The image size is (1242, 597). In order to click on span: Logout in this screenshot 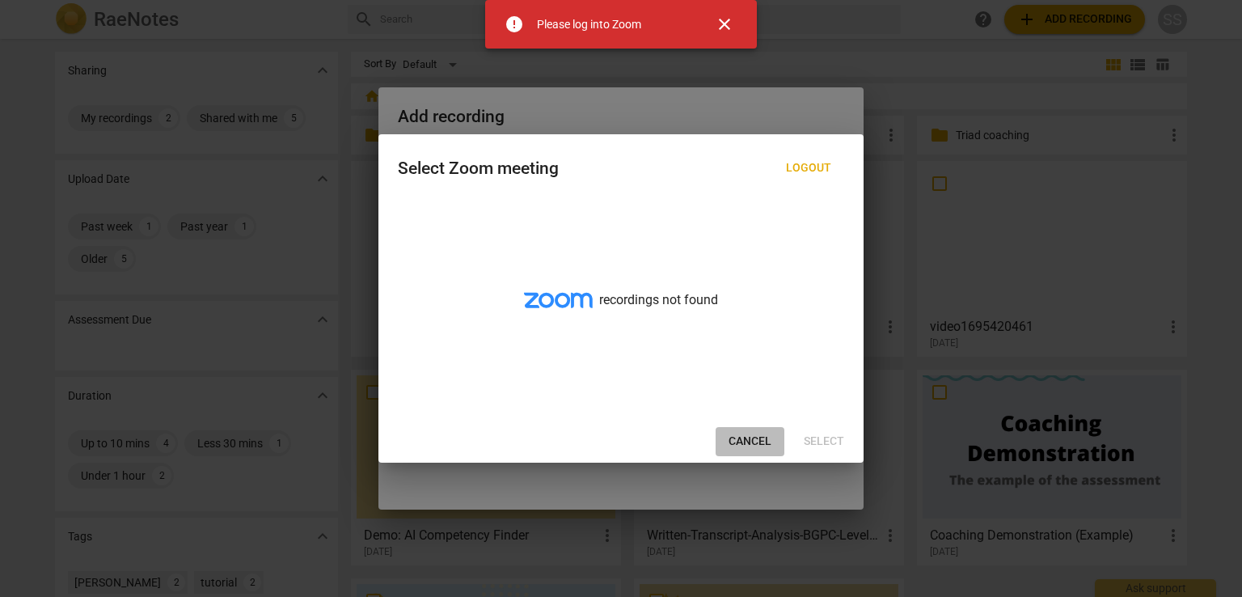, I will do `click(809, 168)`.